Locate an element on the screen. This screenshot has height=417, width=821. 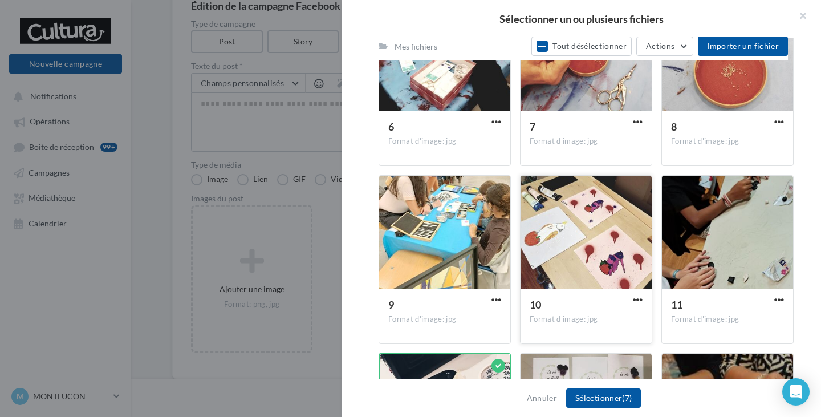
button: Tout désélectionner is located at coordinates (582, 46).